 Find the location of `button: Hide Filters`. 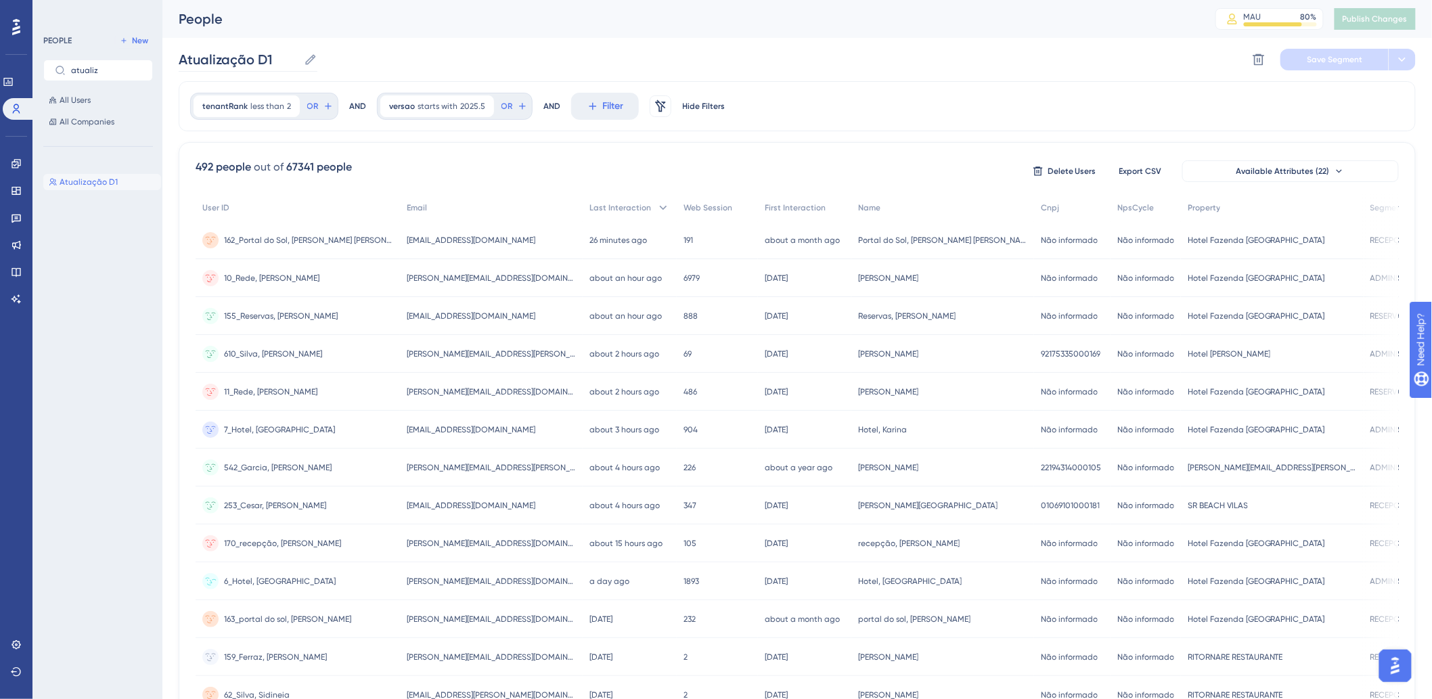

button: Hide Filters is located at coordinates (704, 106).